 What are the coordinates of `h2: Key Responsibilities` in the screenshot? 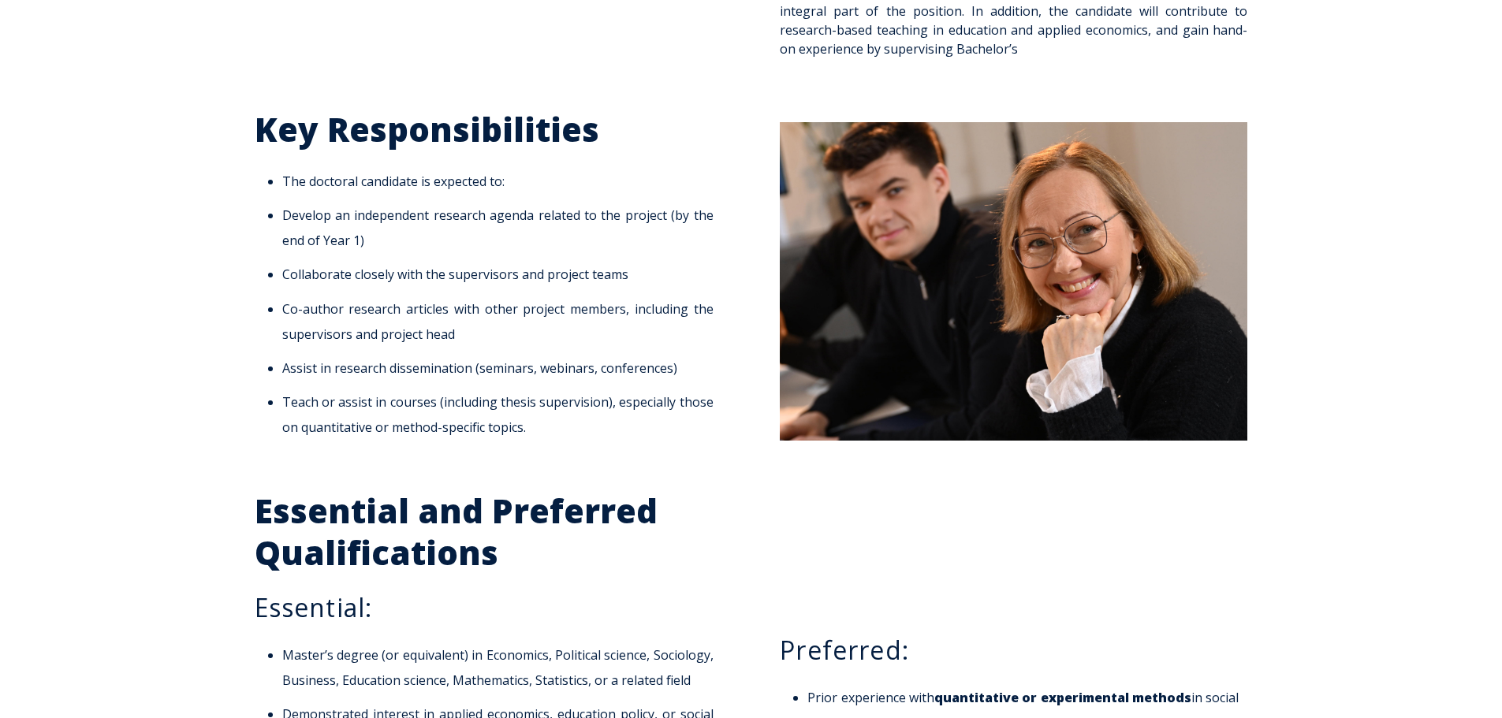 It's located at (488, 129).